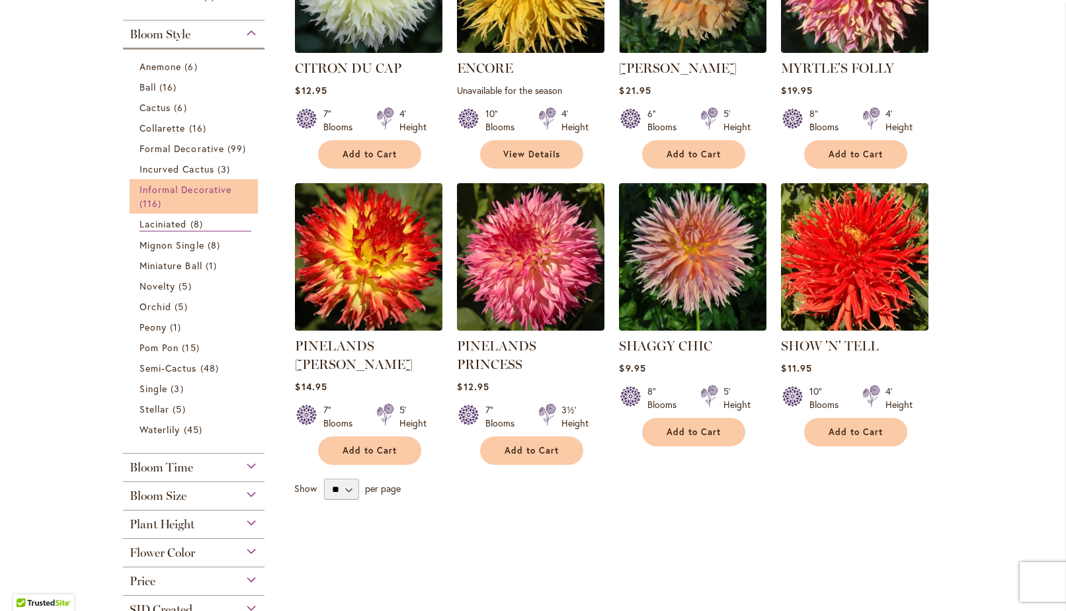  I want to click on a: Semi-Cactus 48, so click(195, 368).